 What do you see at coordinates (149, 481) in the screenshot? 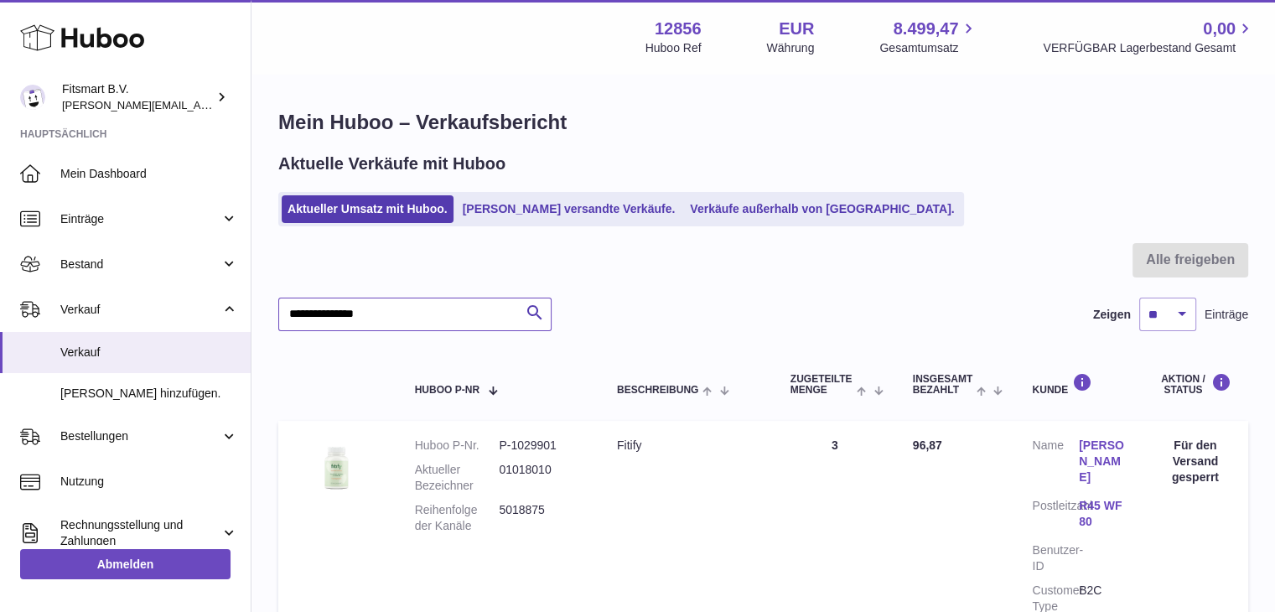
I see `span: Nutzung` at bounding box center [149, 481].